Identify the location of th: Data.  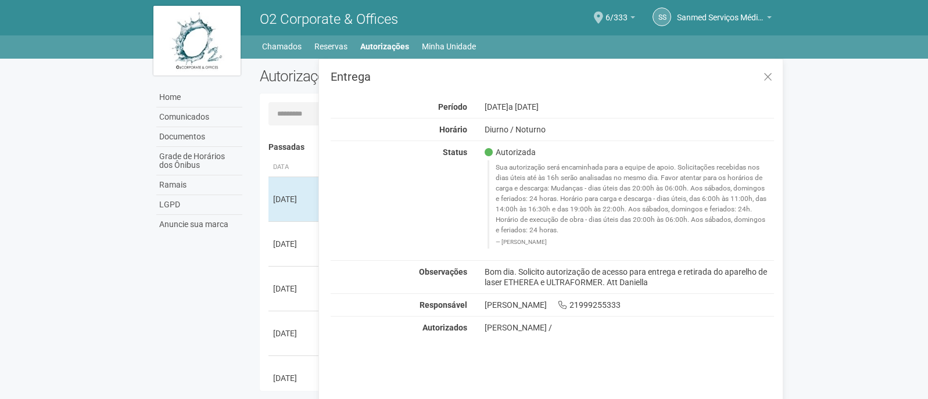
(295, 167).